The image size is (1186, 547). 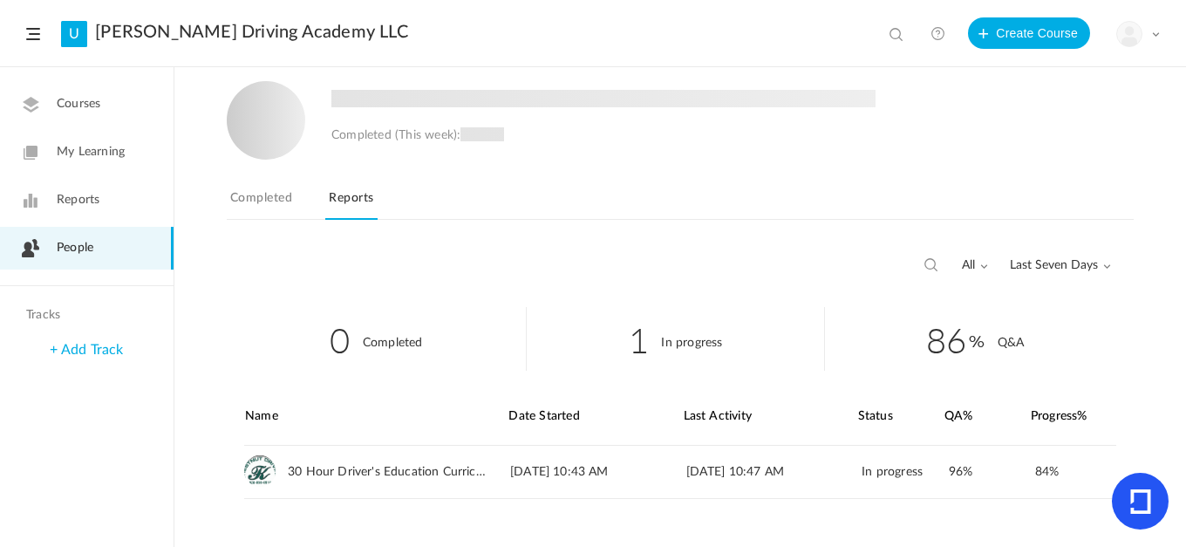 What do you see at coordinates (418, 133) in the screenshot?
I see `div: Completed (This week):` at bounding box center [418, 133].